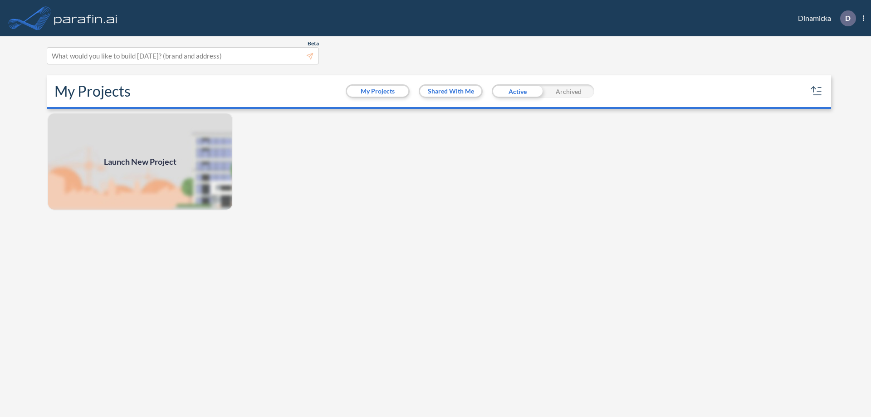 This screenshot has width=871, height=417. I want to click on div: Dinamicka, so click(824, 18).